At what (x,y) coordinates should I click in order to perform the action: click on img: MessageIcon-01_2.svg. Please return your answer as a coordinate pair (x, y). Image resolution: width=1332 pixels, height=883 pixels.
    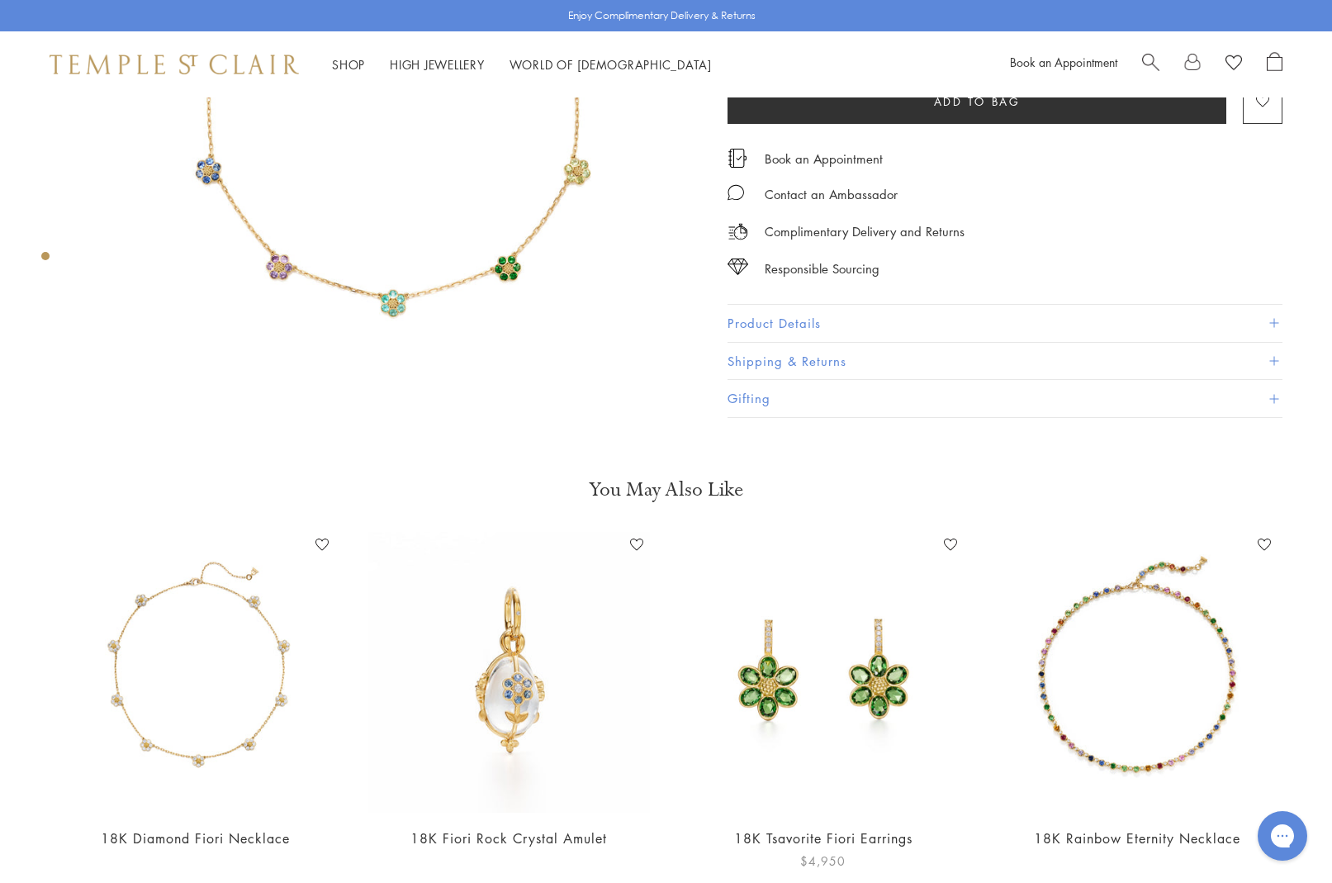
    Looking at the image, I should click on (736, 192).